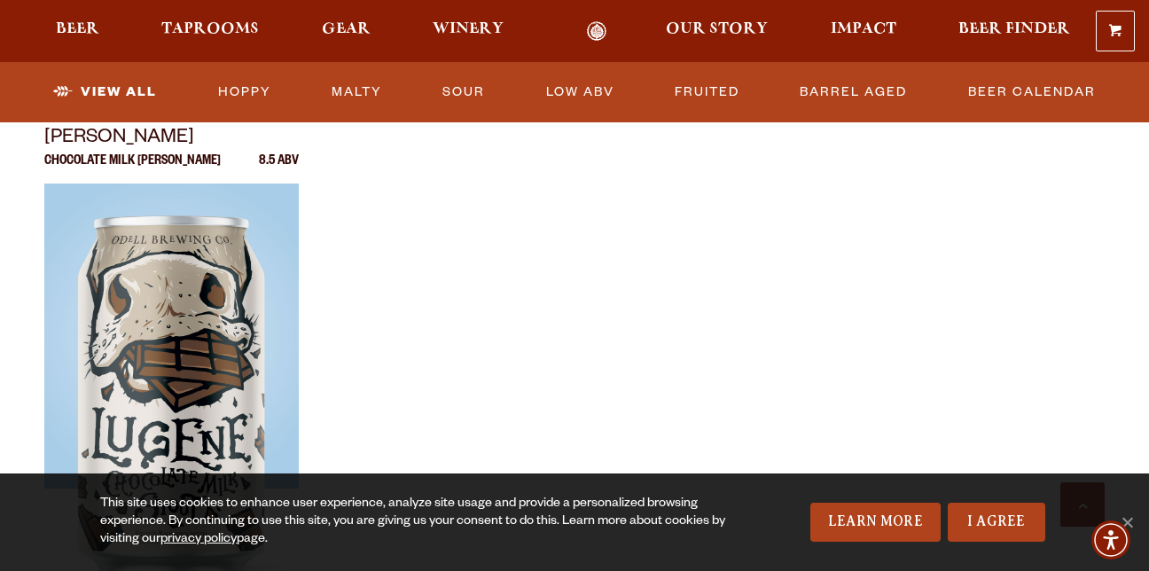  Describe the element at coordinates (468, 31) in the screenshot. I see `a: Winery` at that location.